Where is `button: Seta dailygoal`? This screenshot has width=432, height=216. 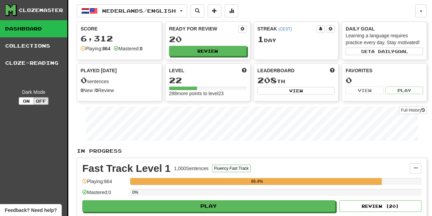 button: Seta dailygoal is located at coordinates (385, 51).